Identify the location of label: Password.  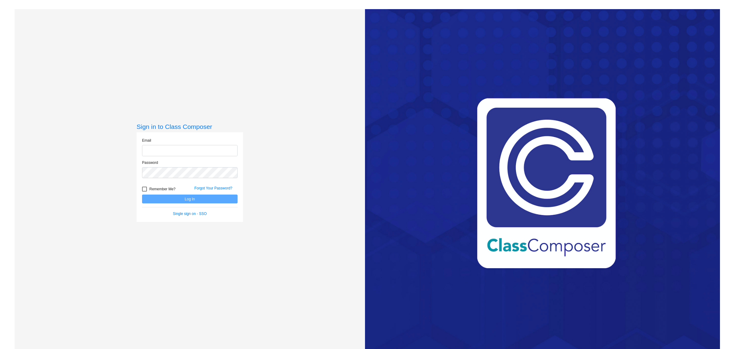
(150, 163).